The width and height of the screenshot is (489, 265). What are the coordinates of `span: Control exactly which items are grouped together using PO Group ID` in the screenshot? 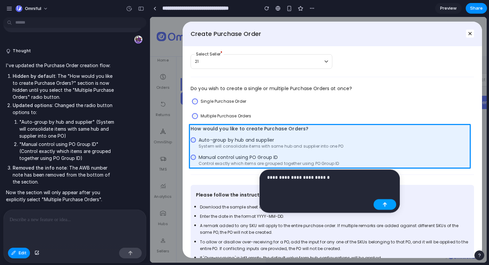 It's located at (119, 146).